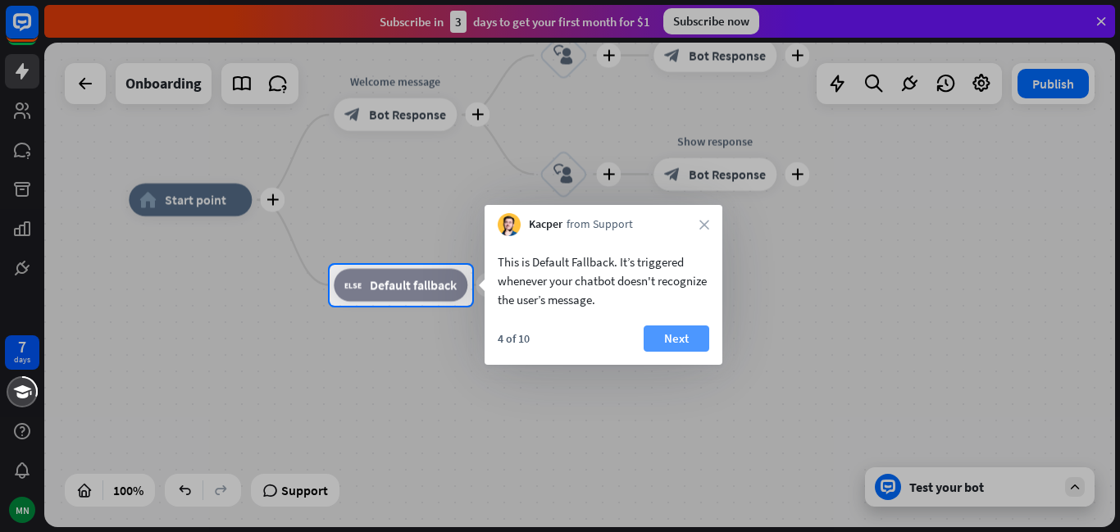 The width and height of the screenshot is (1120, 532). What do you see at coordinates (353, 285) in the screenshot?
I see `i: block_fallback` at bounding box center [353, 285].